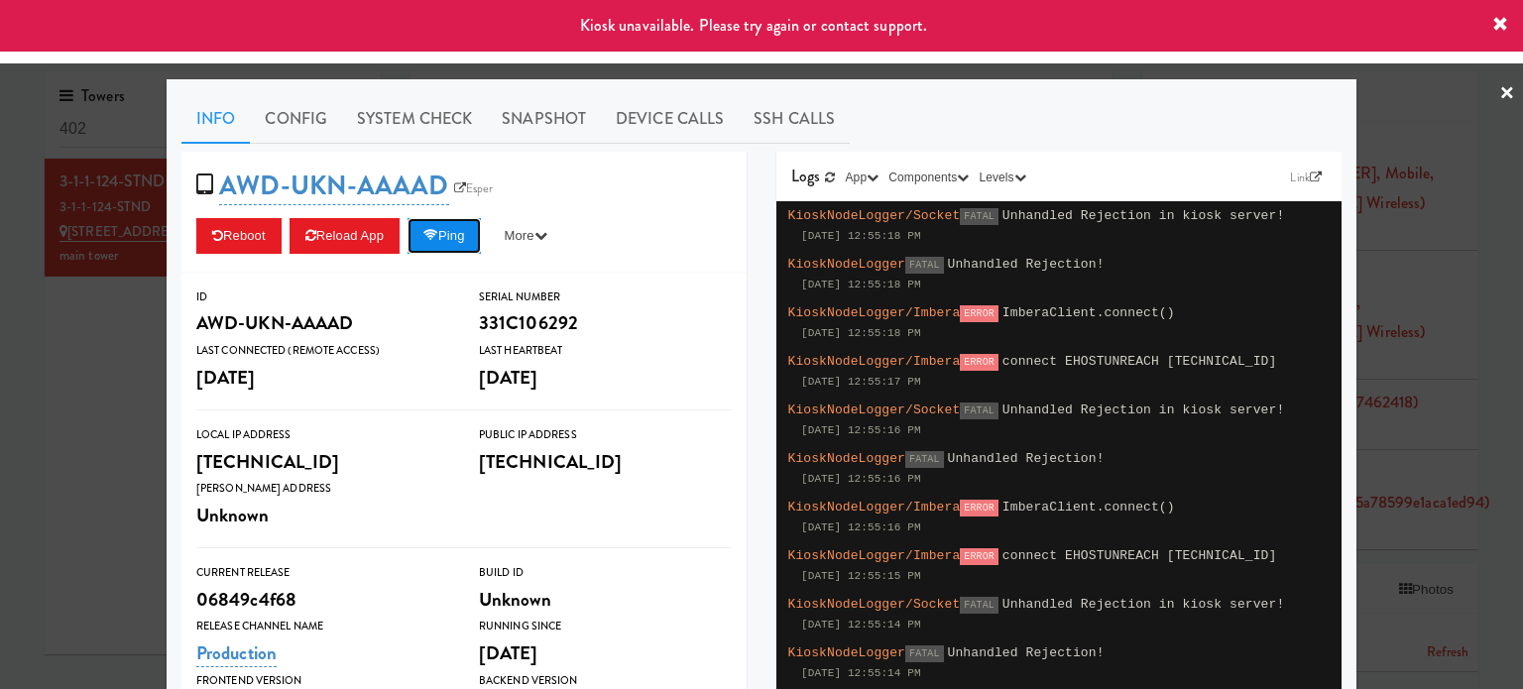 This screenshot has width=1523, height=689. I want to click on div: Last Connected (Remote Access), so click(322, 351).